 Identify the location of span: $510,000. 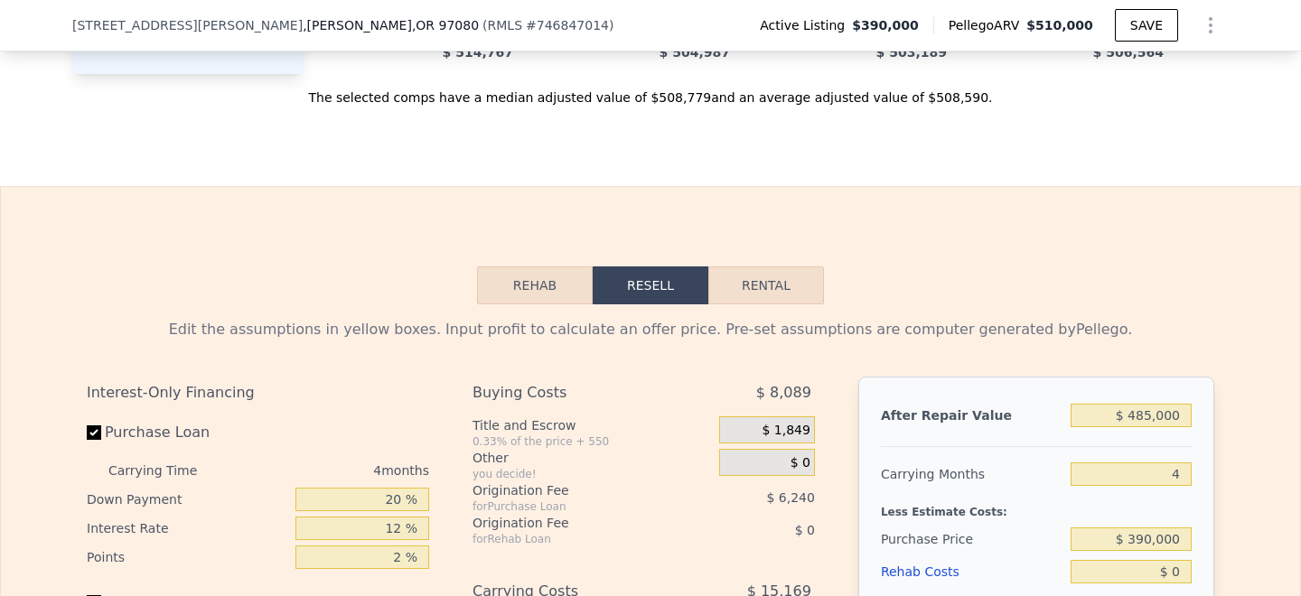
(1060, 25).